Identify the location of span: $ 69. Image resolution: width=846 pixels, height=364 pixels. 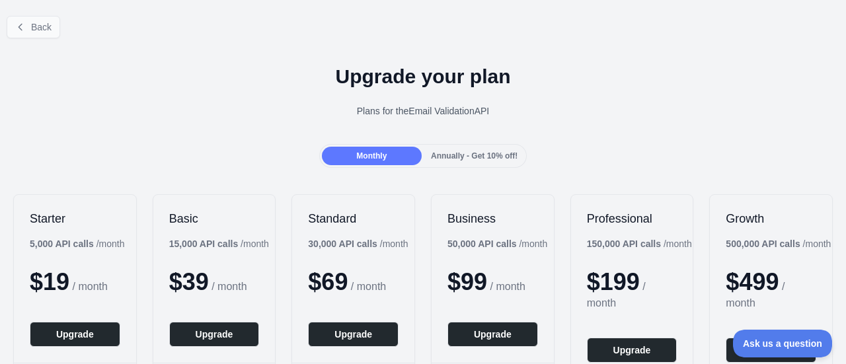
(328, 282).